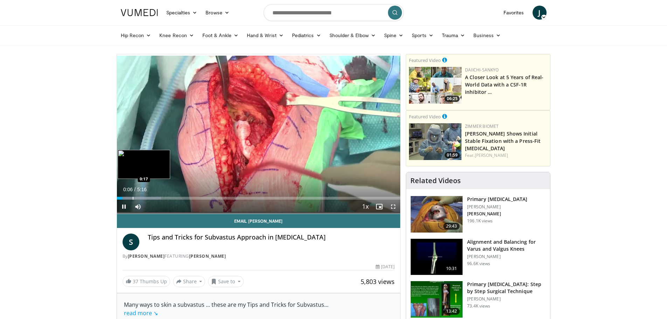 Image resolution: width=667 pixels, height=319 pixels. I want to click on img: oa8B-rsjN5HfbTbX5hMDoxOjB1O5lLKx_1.150x105_q85_crop-smart_upscale.jpg, so click(437, 299).